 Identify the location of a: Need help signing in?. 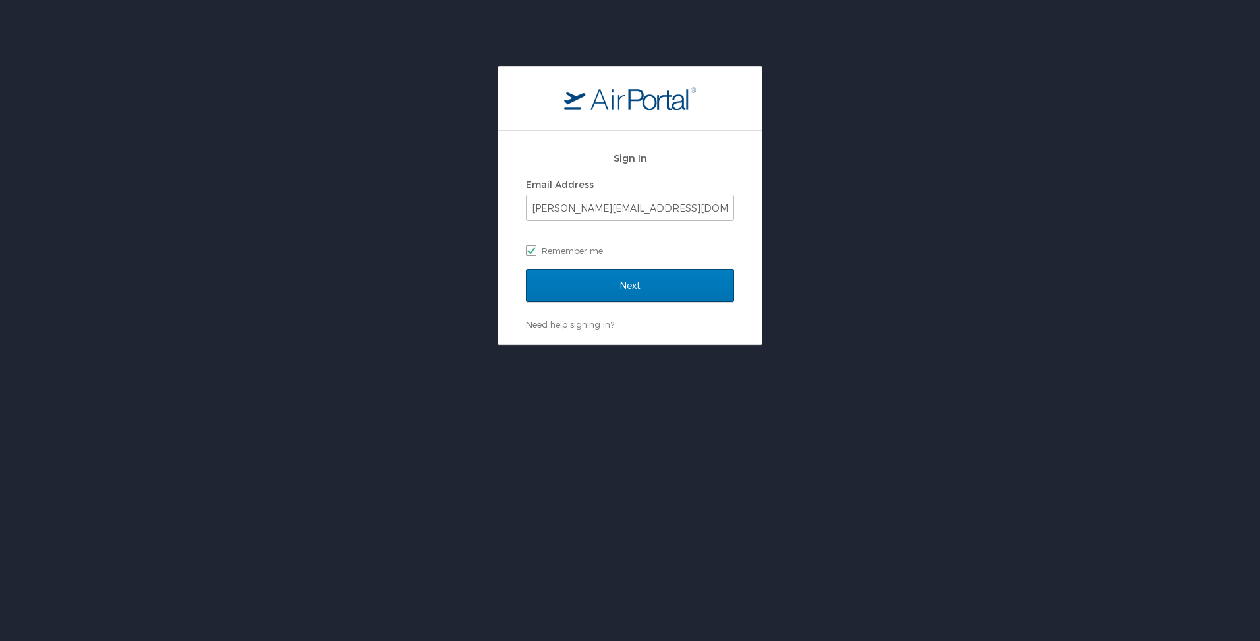
(570, 324).